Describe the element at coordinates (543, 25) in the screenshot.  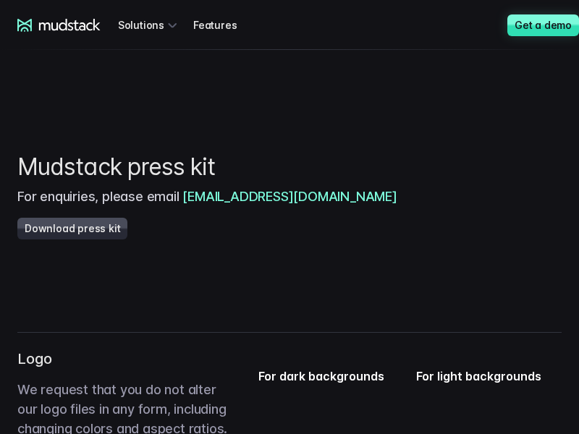
I see `a: Get a demo` at that location.